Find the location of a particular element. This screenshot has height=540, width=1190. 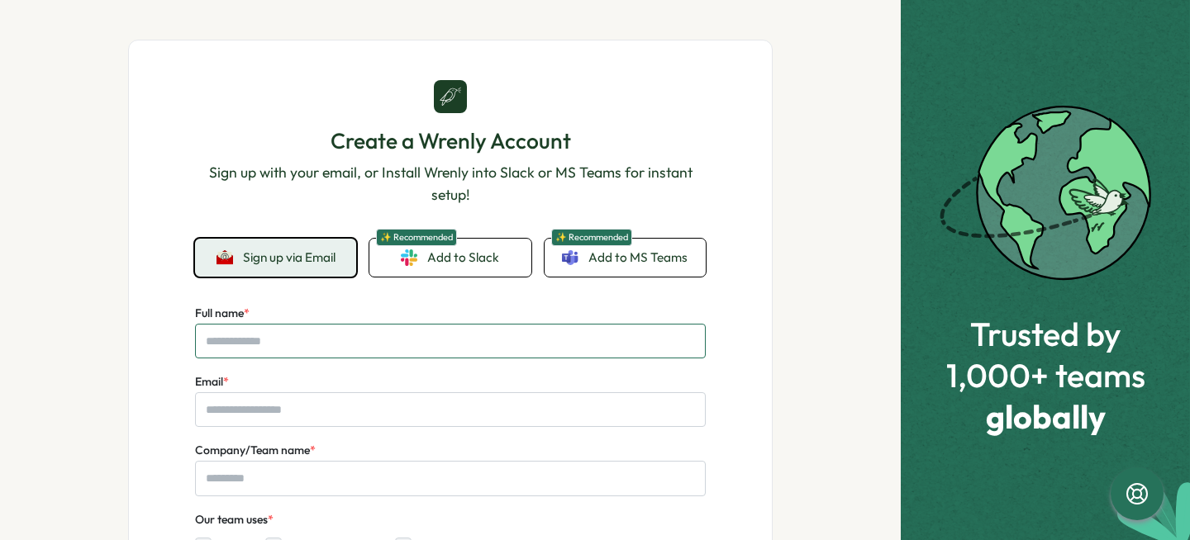

a: ✨ RecommendedAdd to MS Teams is located at coordinates (625, 258).